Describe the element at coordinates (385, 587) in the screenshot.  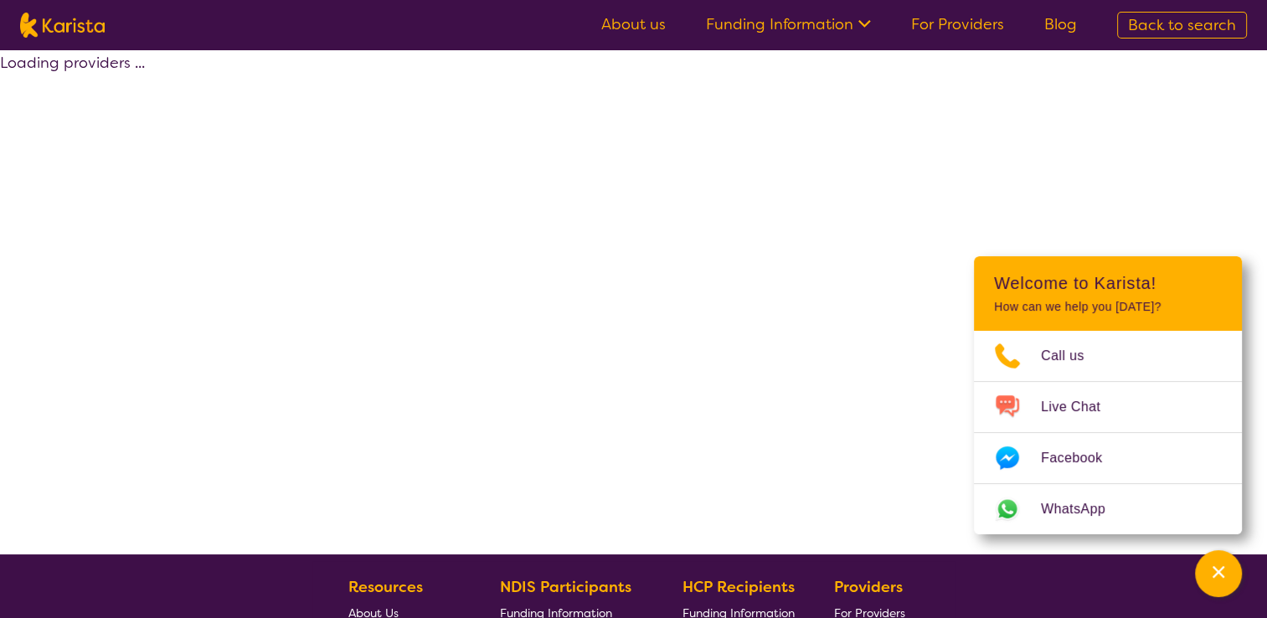
I see `b: Resources` at that location.